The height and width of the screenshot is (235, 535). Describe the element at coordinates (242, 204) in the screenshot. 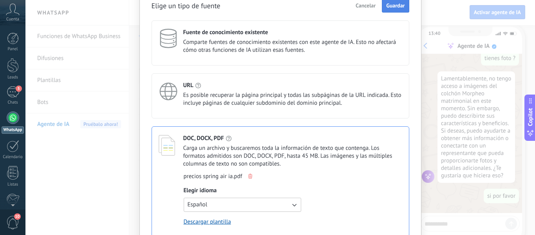

I see `button: Español` at that location.